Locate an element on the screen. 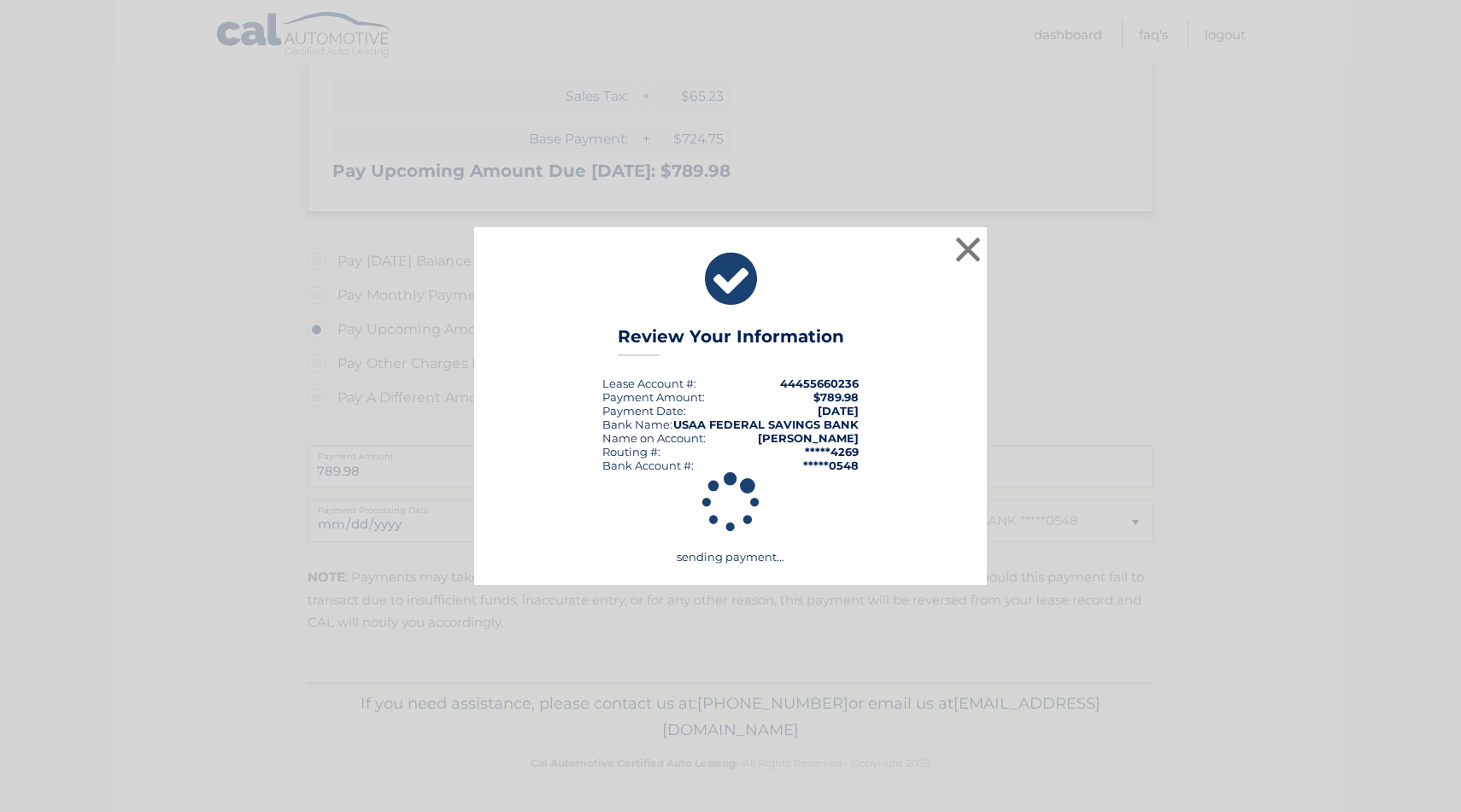 The image size is (1461, 812). span: Payment Date is located at coordinates (642, 411).